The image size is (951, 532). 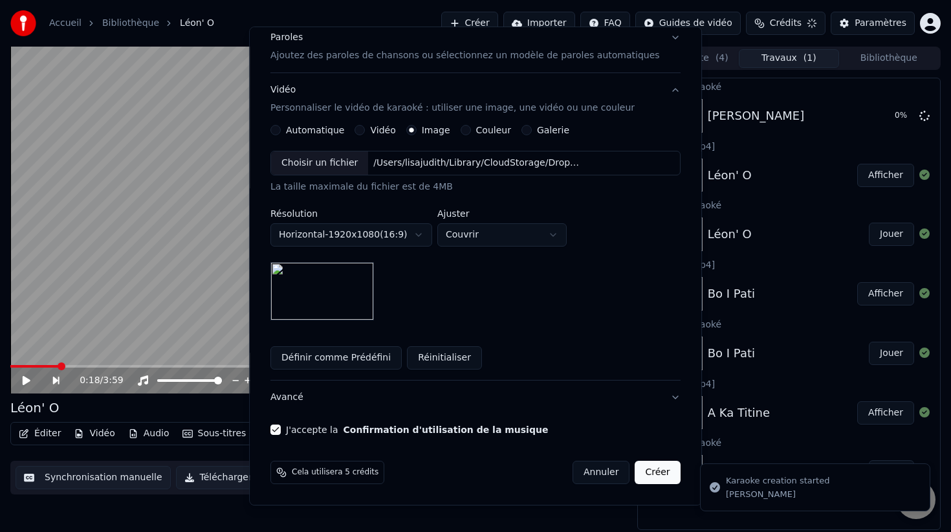 I want to click on div: VidéoPersonnaliser le vidéo de karaoké : utiliser une image, une vidéo ou une couleur, so click(x=475, y=252).